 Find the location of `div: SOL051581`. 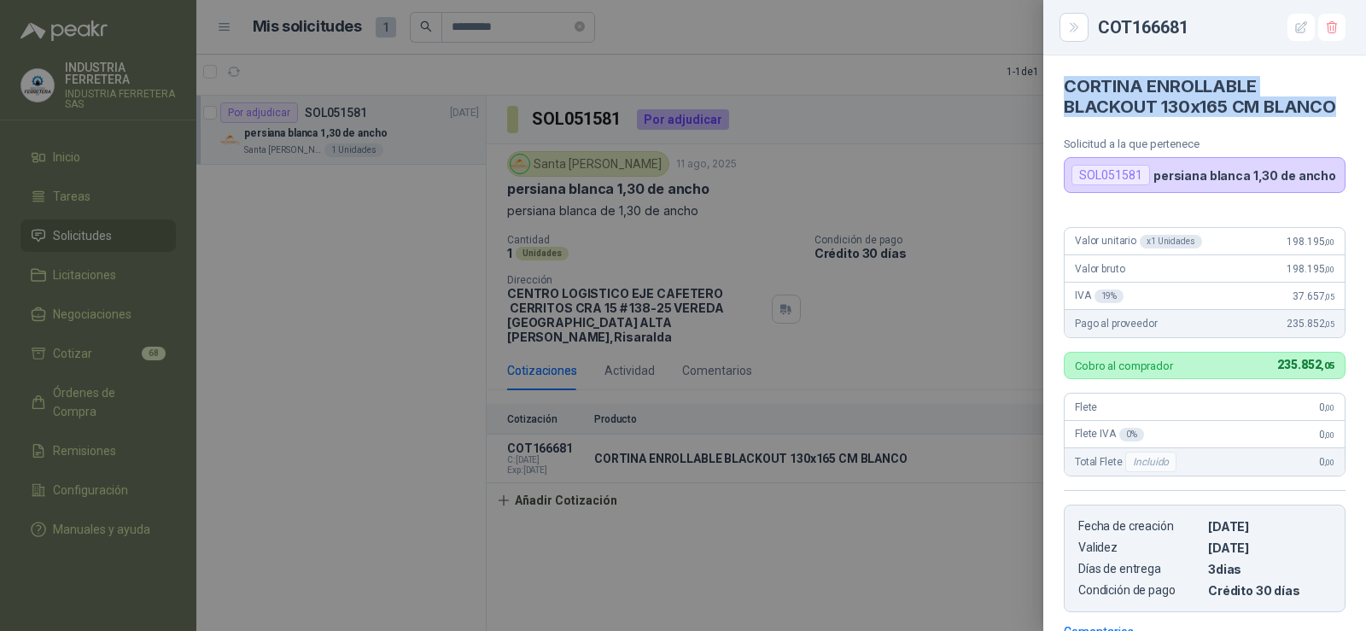

div: SOL051581 is located at coordinates (1111, 175).